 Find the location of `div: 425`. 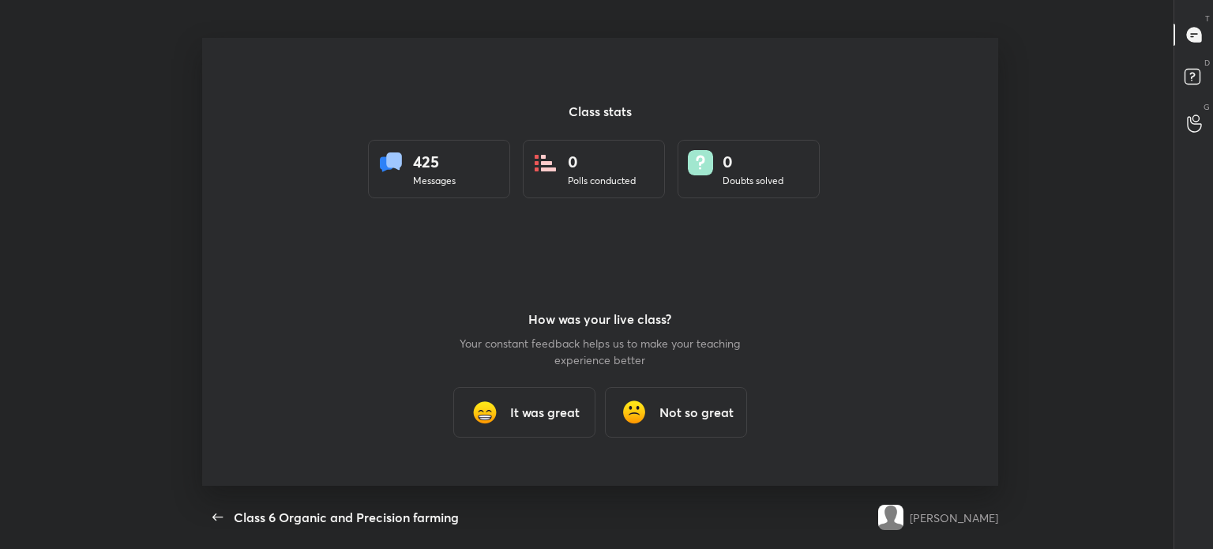

div: 425 is located at coordinates (434, 162).